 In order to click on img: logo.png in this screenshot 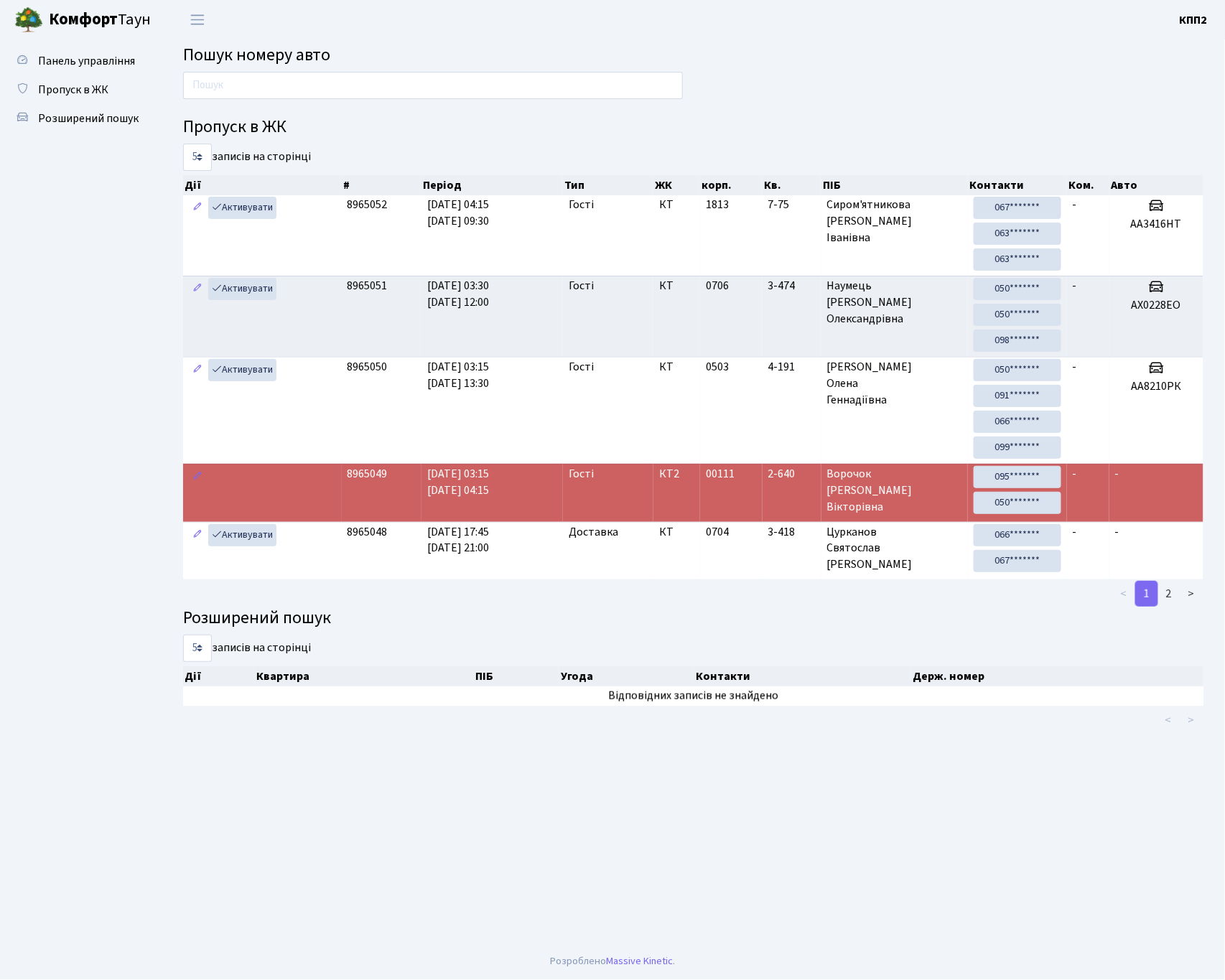, I will do `click(29, 20)`.